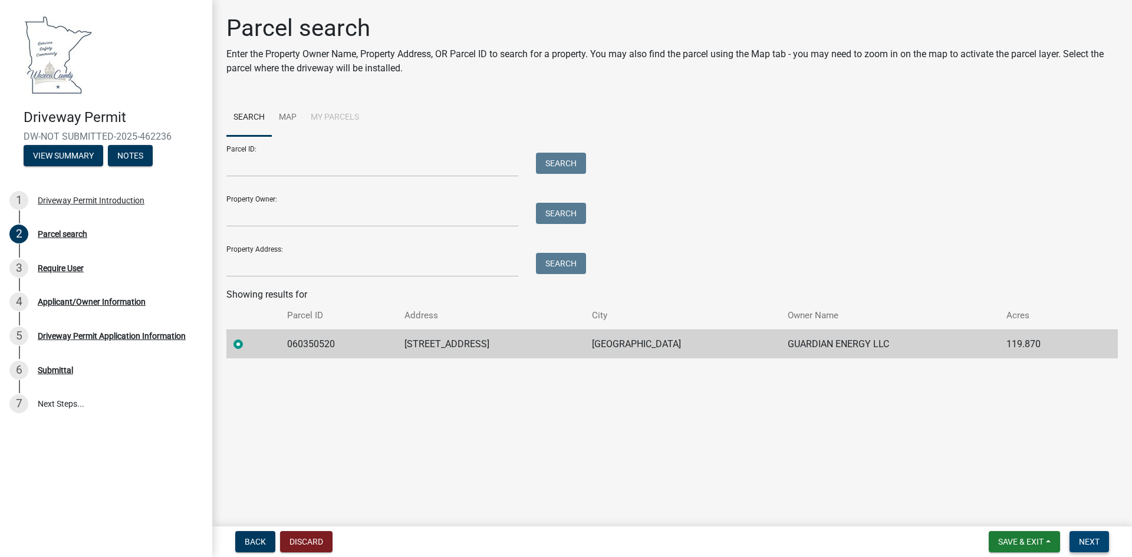  Describe the element at coordinates (339, 344) in the screenshot. I see `td: 060350520` at that location.